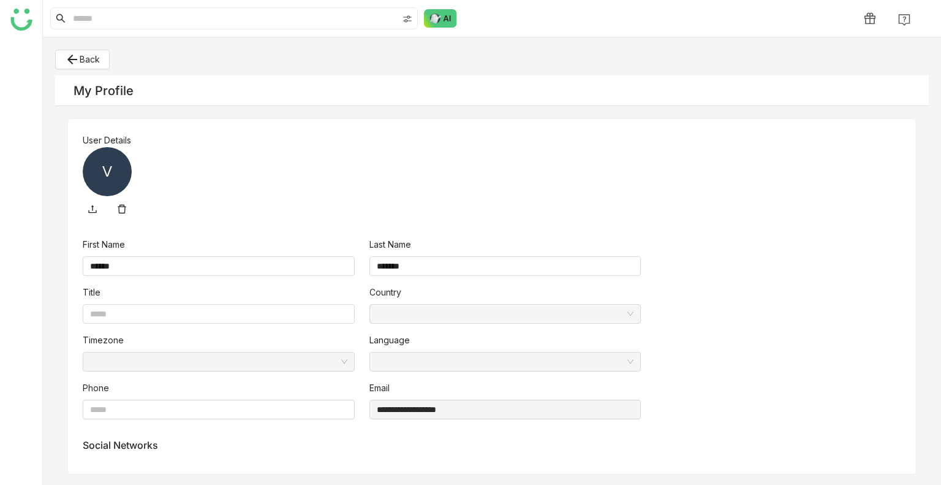  I want to click on label: Country, so click(385, 292).